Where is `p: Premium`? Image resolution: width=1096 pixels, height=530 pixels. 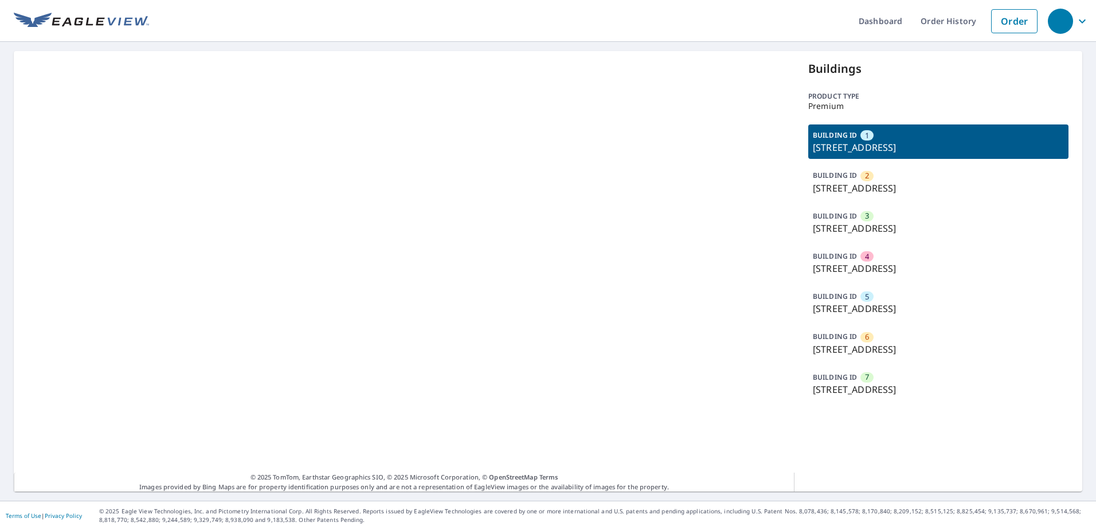
p: Premium is located at coordinates (939, 106).